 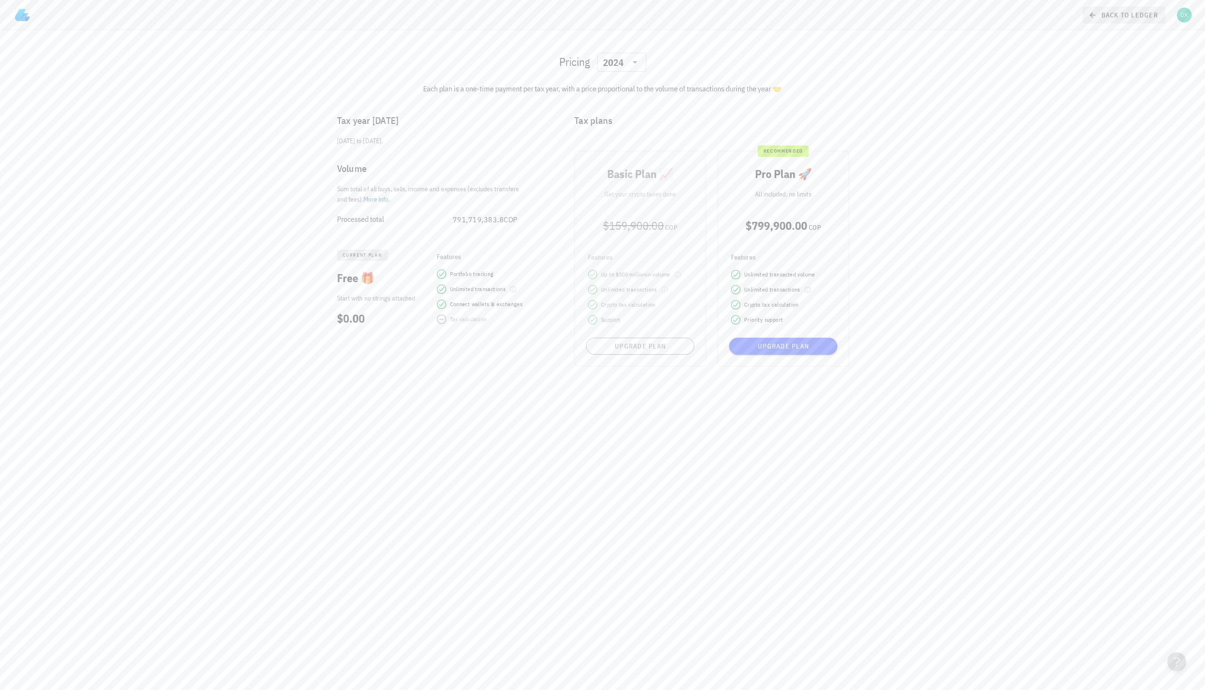 I want to click on span: Crypto tax calculation, so click(x=772, y=305).